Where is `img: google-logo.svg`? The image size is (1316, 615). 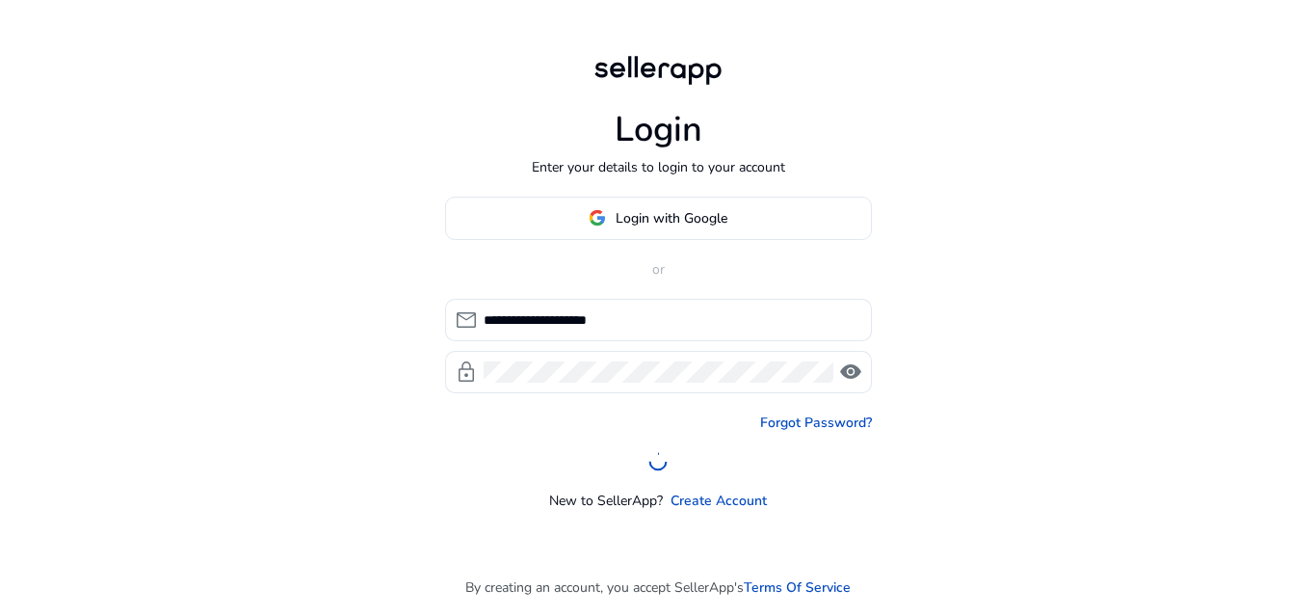
img: google-logo.svg is located at coordinates (597, 218).